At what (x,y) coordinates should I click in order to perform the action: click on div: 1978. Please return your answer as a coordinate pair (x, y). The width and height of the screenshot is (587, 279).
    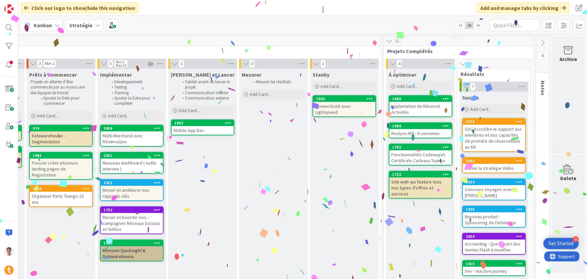
    Looking at the image, I should click on (494, 122).